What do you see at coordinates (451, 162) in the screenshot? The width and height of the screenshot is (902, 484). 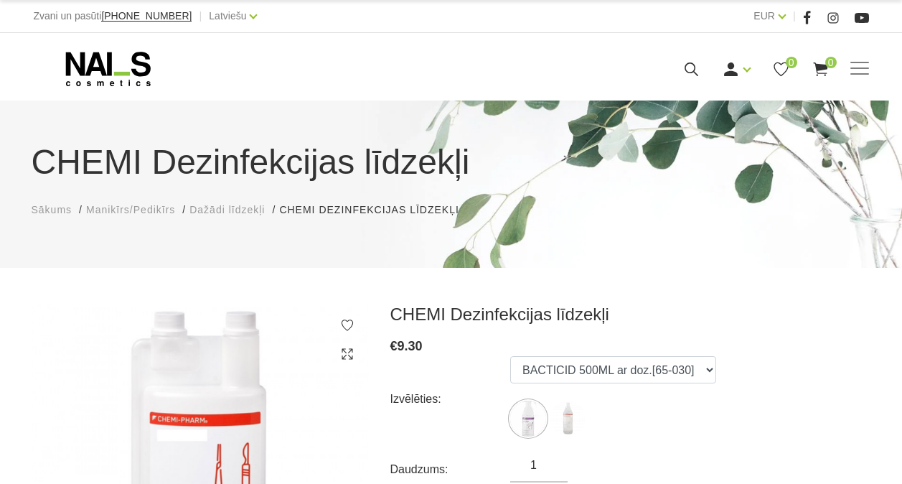 I see `h1: CHEMI Dezinfekcijas līdzekļi` at bounding box center [451, 162].